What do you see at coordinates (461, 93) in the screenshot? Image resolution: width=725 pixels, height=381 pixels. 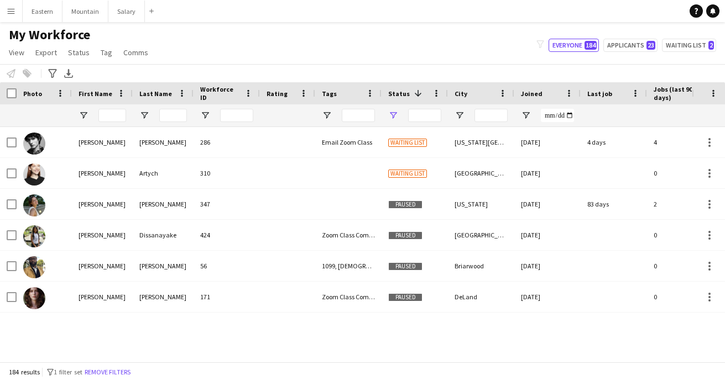 I see `span: City` at bounding box center [461, 93].